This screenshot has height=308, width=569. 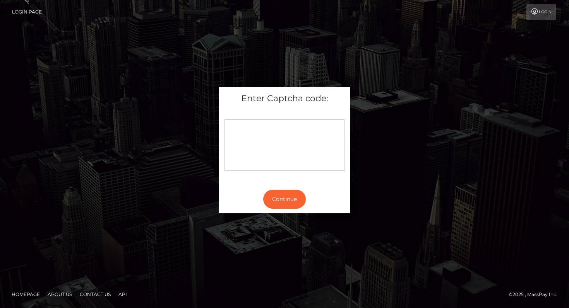 What do you see at coordinates (95, 294) in the screenshot?
I see `a: Contact Us` at bounding box center [95, 294].